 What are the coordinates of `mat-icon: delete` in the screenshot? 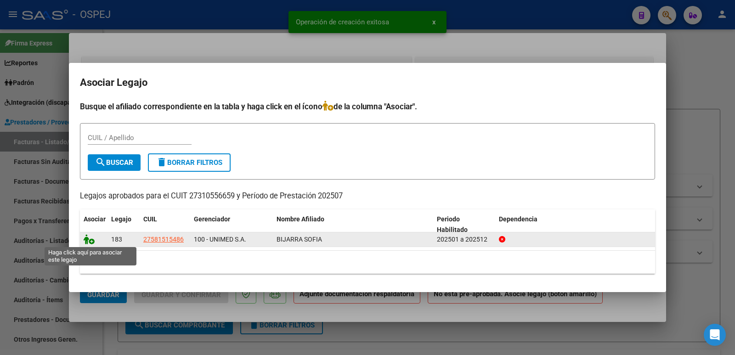 It's located at (162, 162).